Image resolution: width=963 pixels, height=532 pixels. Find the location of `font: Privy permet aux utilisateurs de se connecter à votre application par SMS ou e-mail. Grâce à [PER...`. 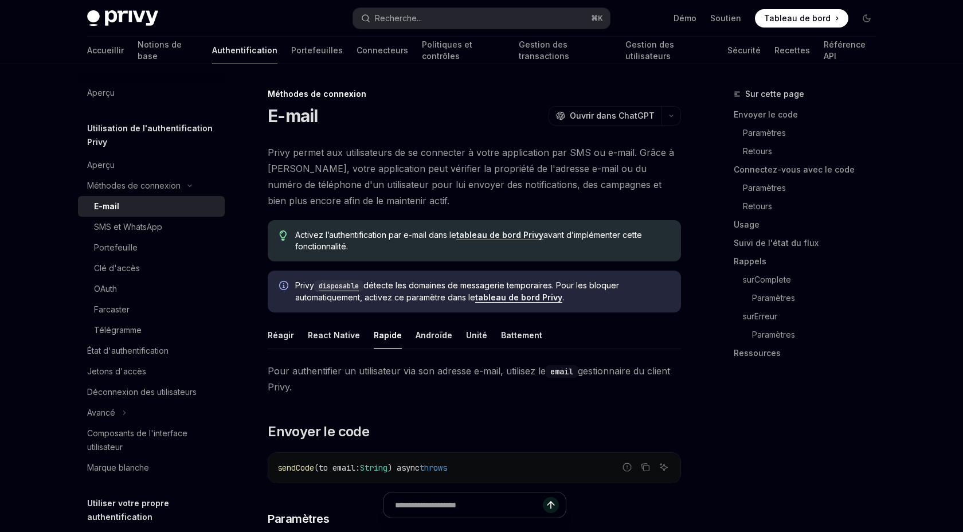

font: Privy permet aux utilisateurs de se connecter à votre application par SMS ou e-mail. Grâce à [PER... is located at coordinates (470, 176).